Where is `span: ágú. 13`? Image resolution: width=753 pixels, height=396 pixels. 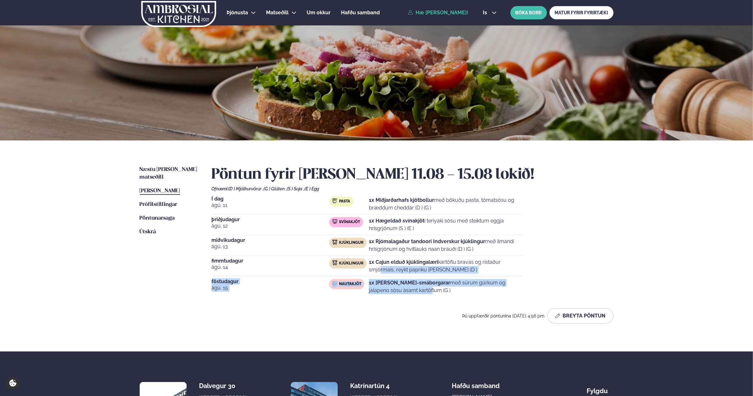
span: ágú. 13 is located at coordinates (271, 247).